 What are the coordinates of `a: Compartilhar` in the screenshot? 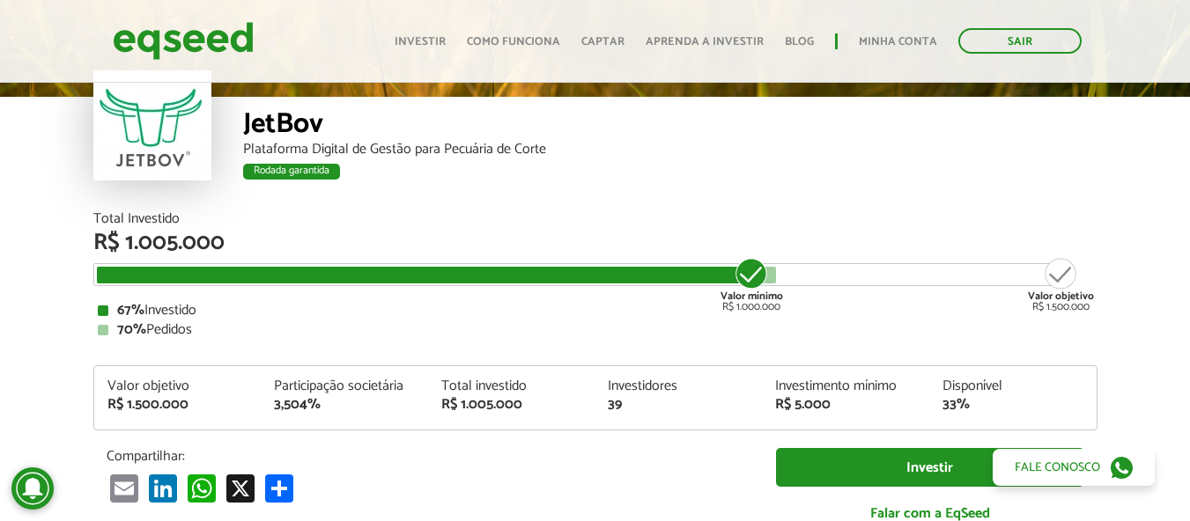 It's located at (279, 488).